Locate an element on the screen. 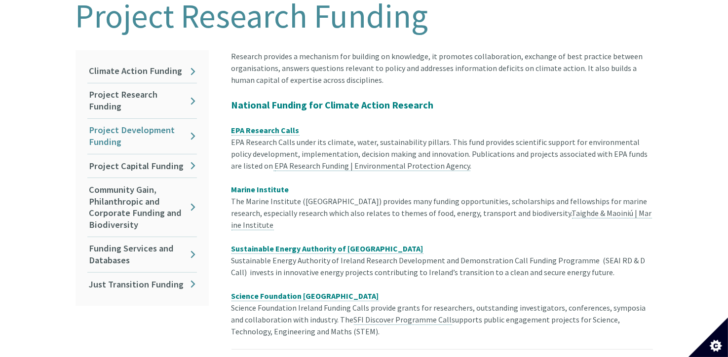 The width and height of the screenshot is (728, 357). div: Research provides a mechanism for building on knowledge, it promotes collaboration, exchange of b... is located at coordinates (442, 74).